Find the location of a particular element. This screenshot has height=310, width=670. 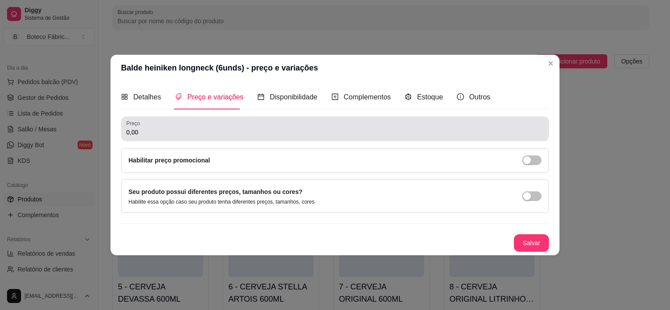

span: appstore is located at coordinates (125, 97).